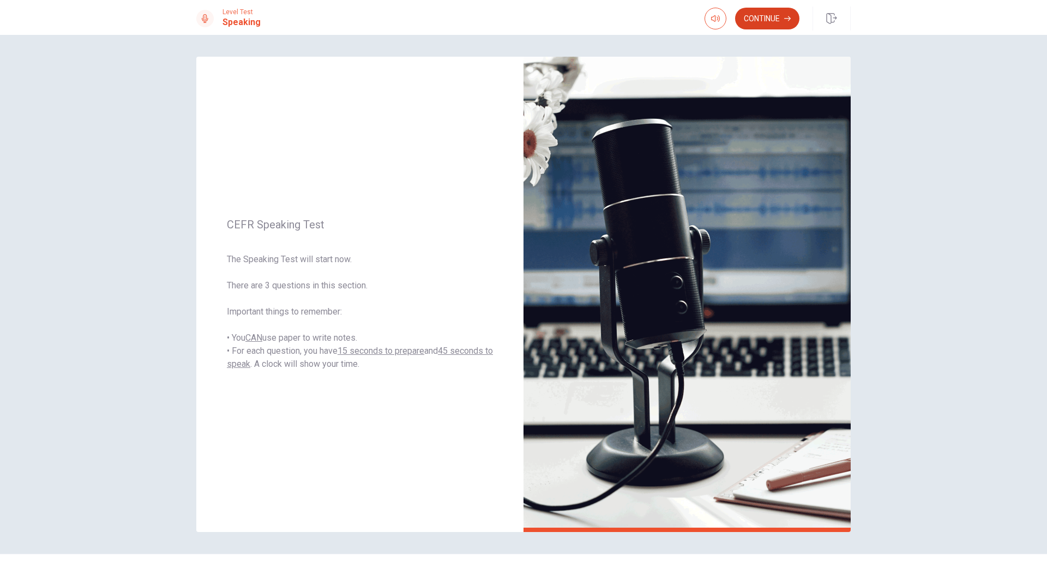 This screenshot has width=1047, height=562. What do you see at coordinates (767, 19) in the screenshot?
I see `button: Continue` at bounding box center [767, 19].